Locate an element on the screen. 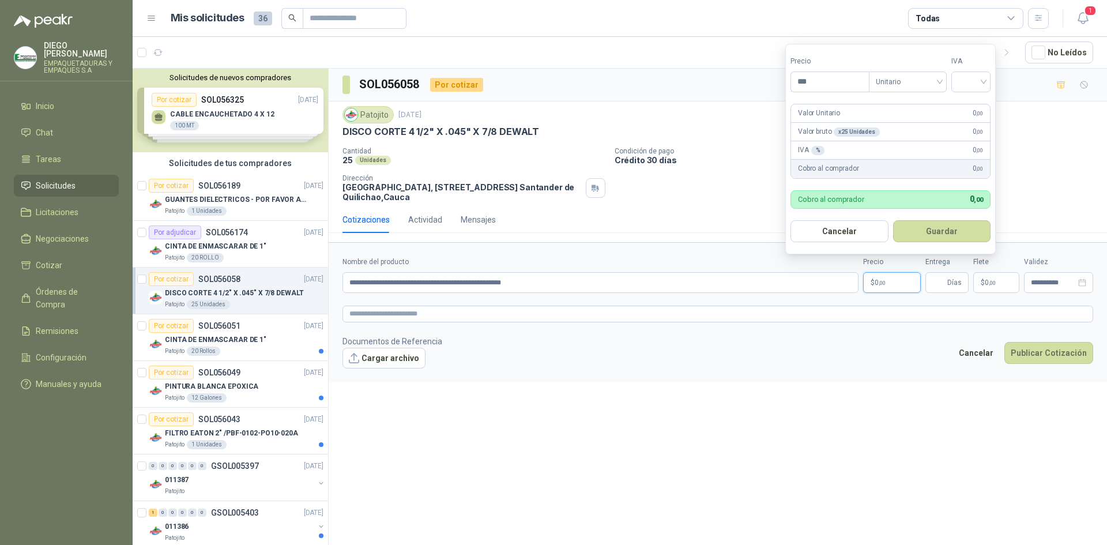  button: 1 is located at coordinates (1082, 18).